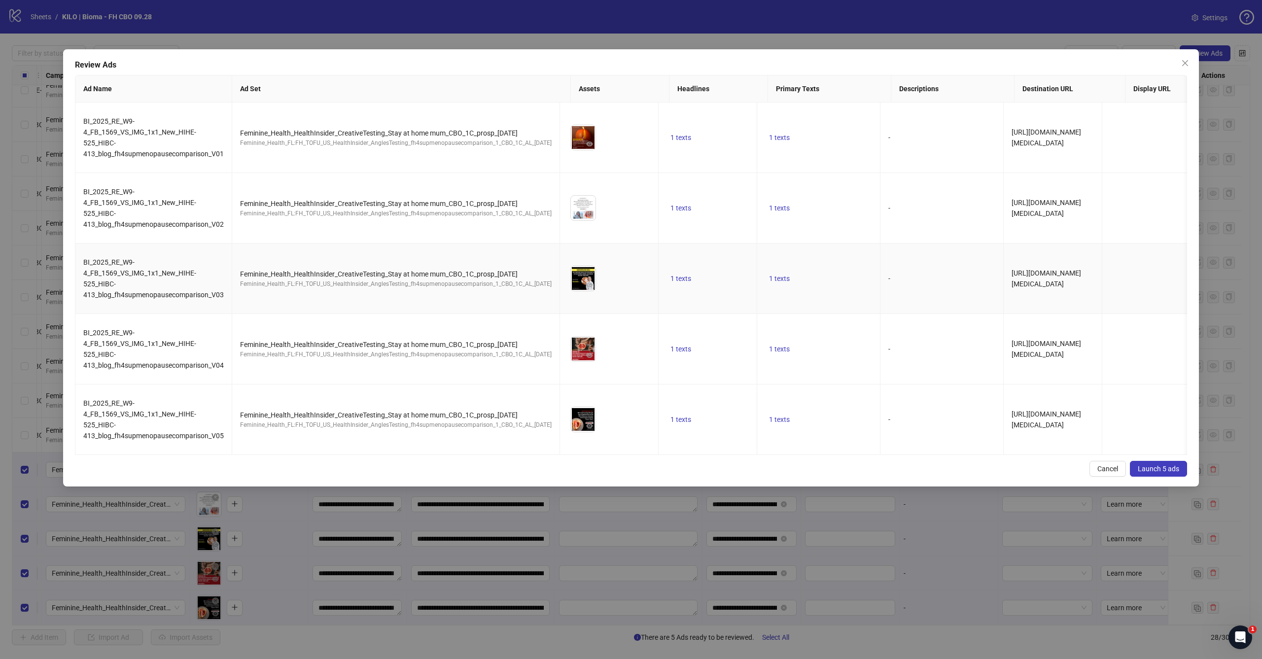 This screenshot has height=659, width=1262. I want to click on span: Cancel, so click(1108, 469).